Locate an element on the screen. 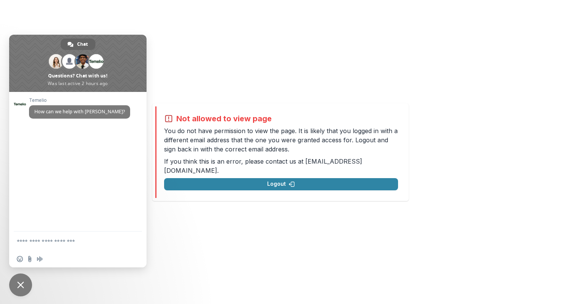 Image resolution: width=561 pixels, height=304 pixels. div: Close chat is located at coordinates (21, 285).